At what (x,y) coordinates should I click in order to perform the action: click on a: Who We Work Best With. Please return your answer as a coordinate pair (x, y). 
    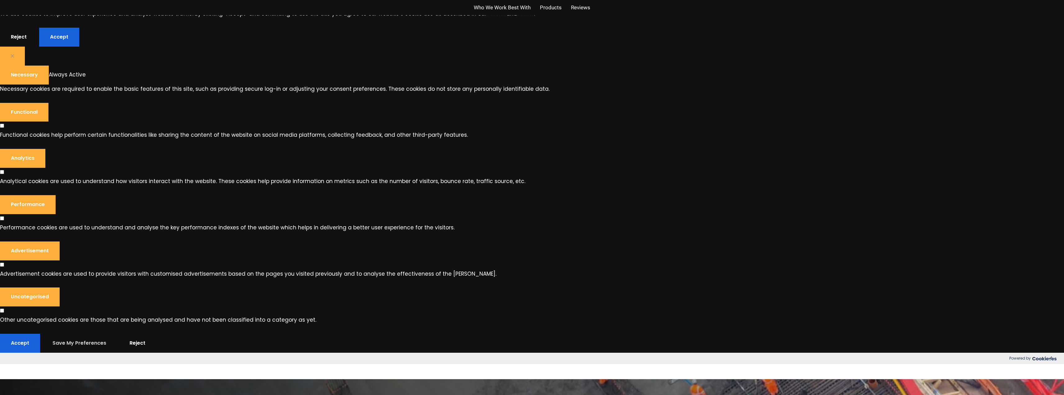
    Looking at the image, I should click on (502, 7).